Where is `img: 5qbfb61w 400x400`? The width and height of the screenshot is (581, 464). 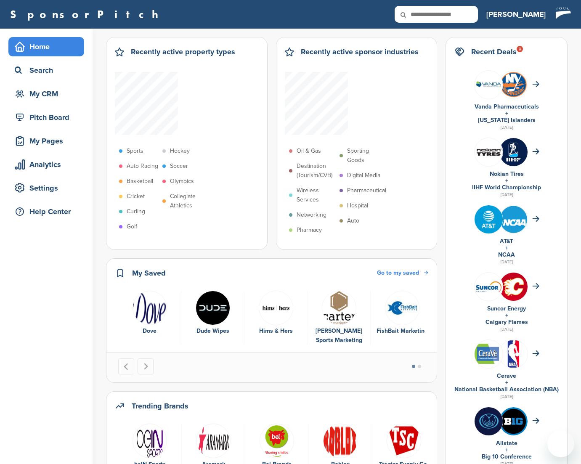 img: 5qbfb61w 400x400 is located at coordinates (513, 286).